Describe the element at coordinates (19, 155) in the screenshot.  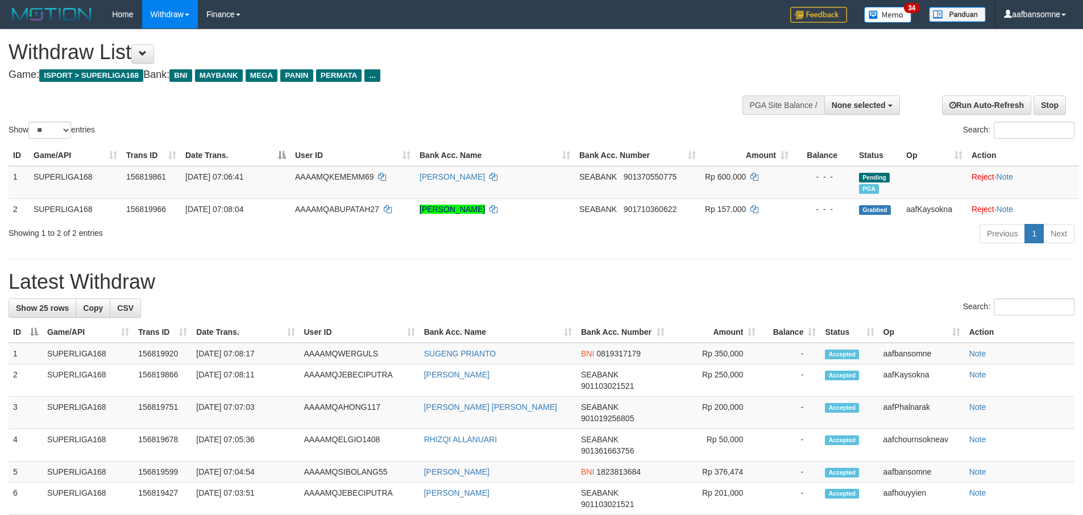
I see `th: ID` at that location.